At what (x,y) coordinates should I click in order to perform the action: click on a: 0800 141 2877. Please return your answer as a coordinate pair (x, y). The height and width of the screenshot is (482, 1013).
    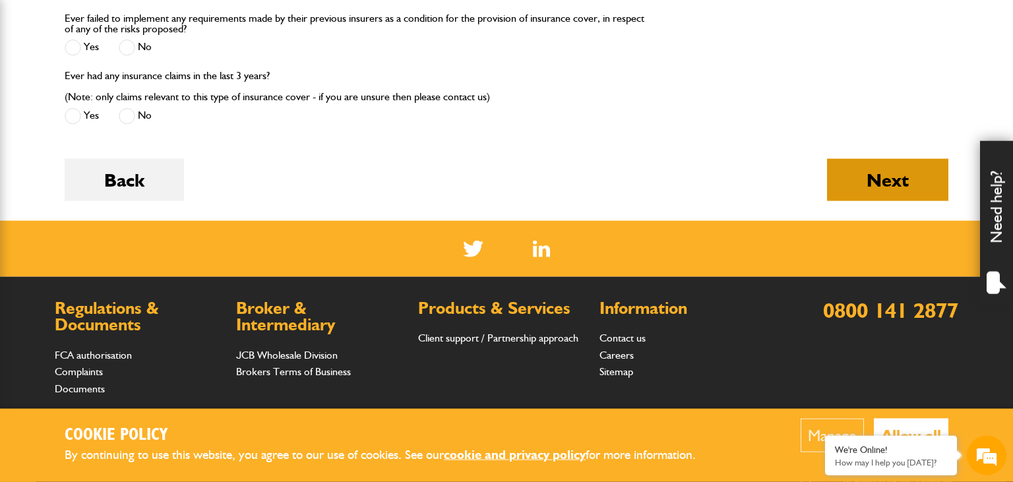
    Looking at the image, I should click on (890, 310).